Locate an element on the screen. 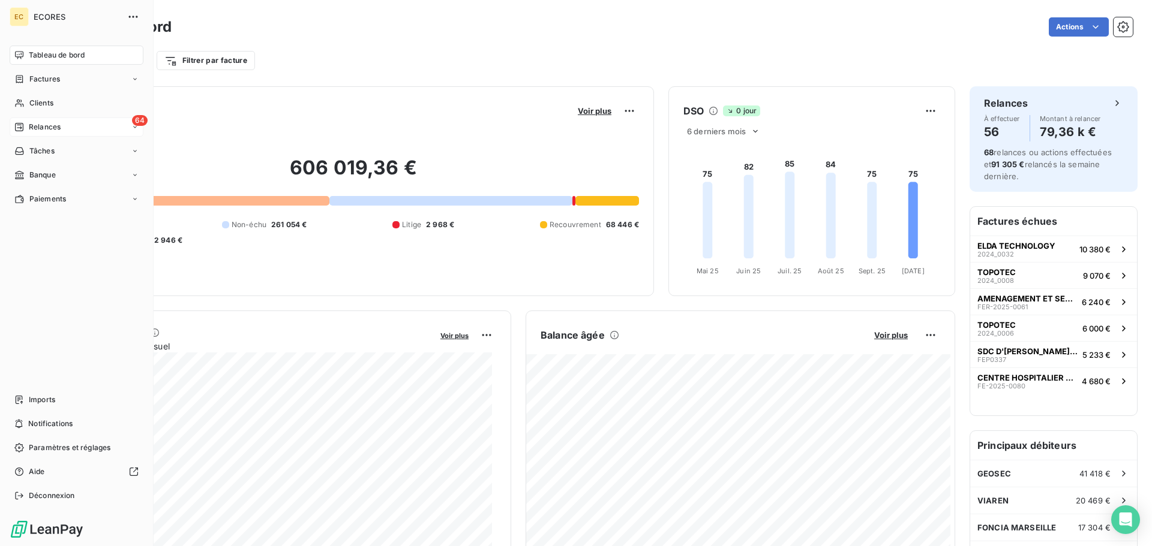 The image size is (1152, 546). span: CENTRE HOSPITALIER D'ARLES is located at coordinates (1027, 378).